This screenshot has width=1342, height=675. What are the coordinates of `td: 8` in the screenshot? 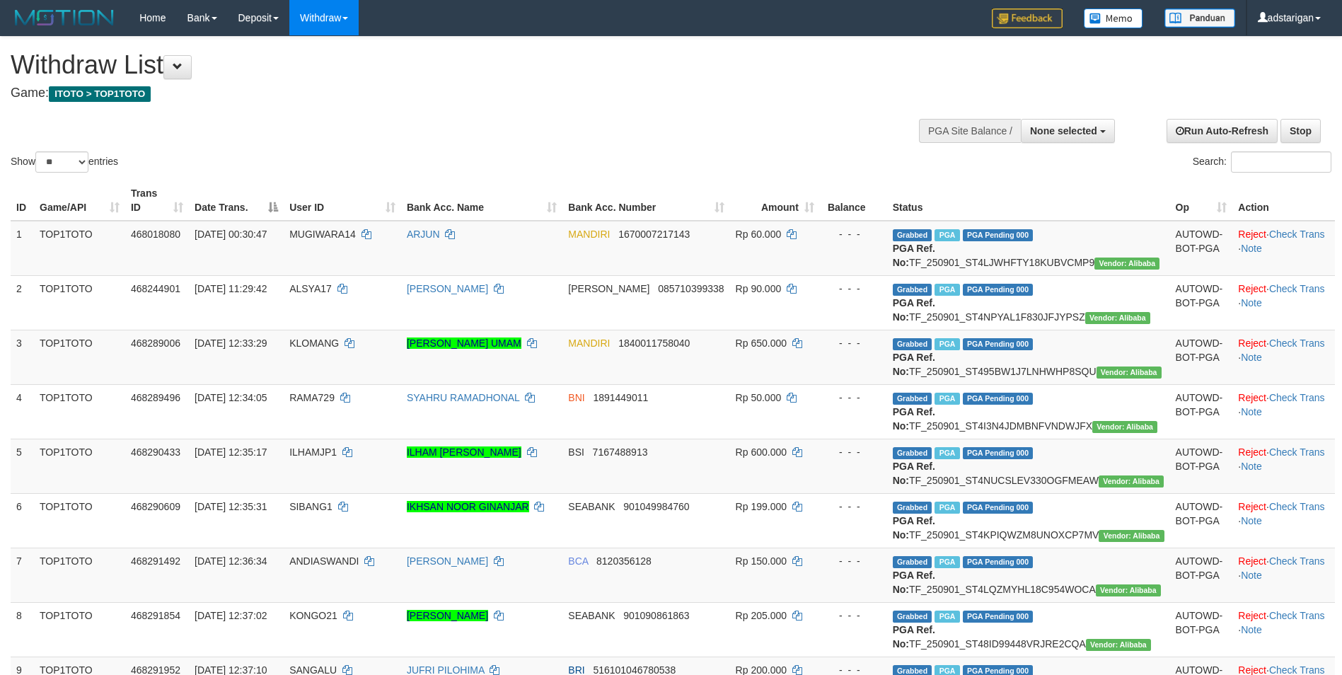 It's located at (22, 629).